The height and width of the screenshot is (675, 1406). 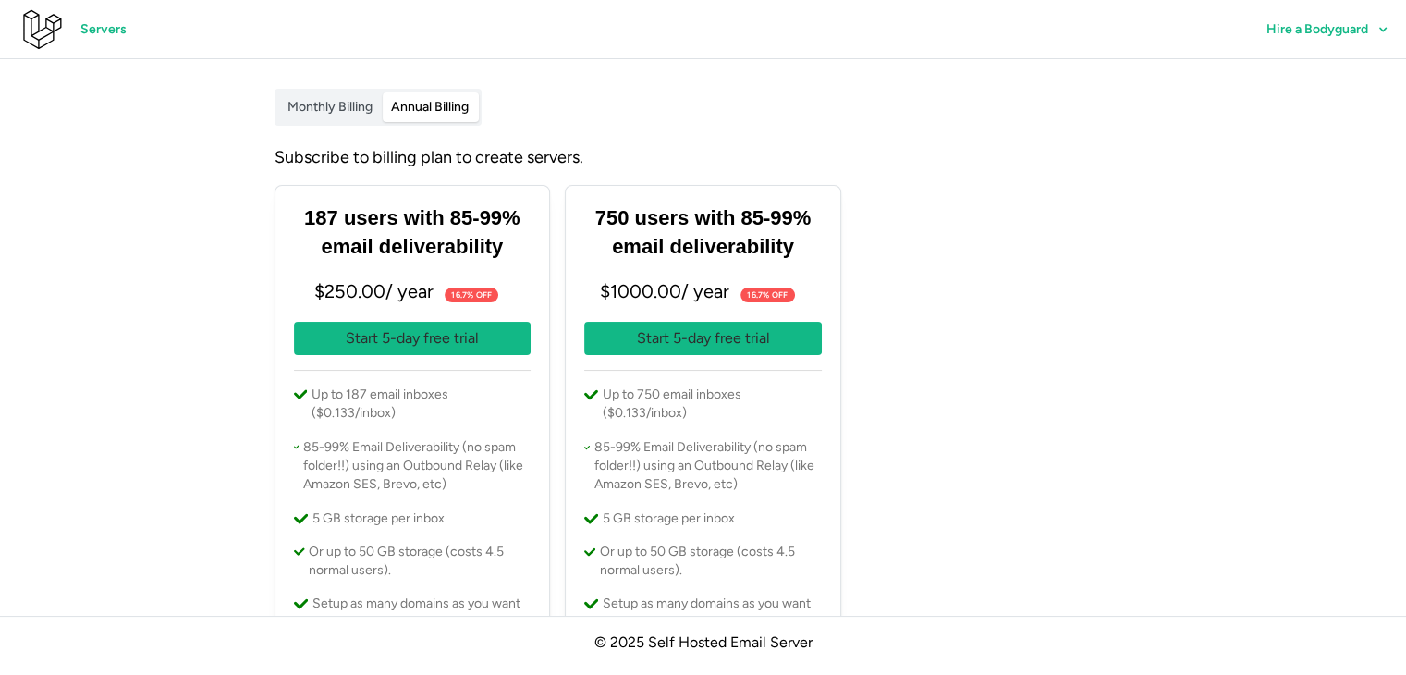 What do you see at coordinates (421, 404) in the screenshot?
I see `p: Up to 187 email inboxes ($0.133/inbox)` at bounding box center [421, 404].